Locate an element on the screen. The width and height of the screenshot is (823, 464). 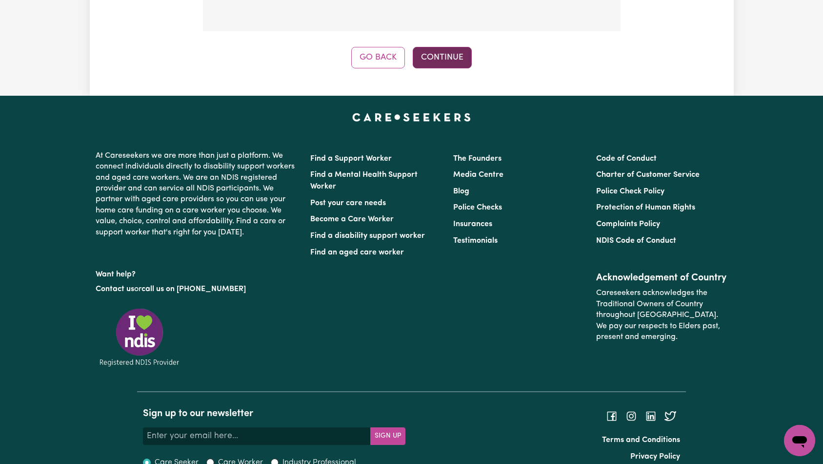
a: Follow Careseekers on LinkedIn is located at coordinates (651, 416).